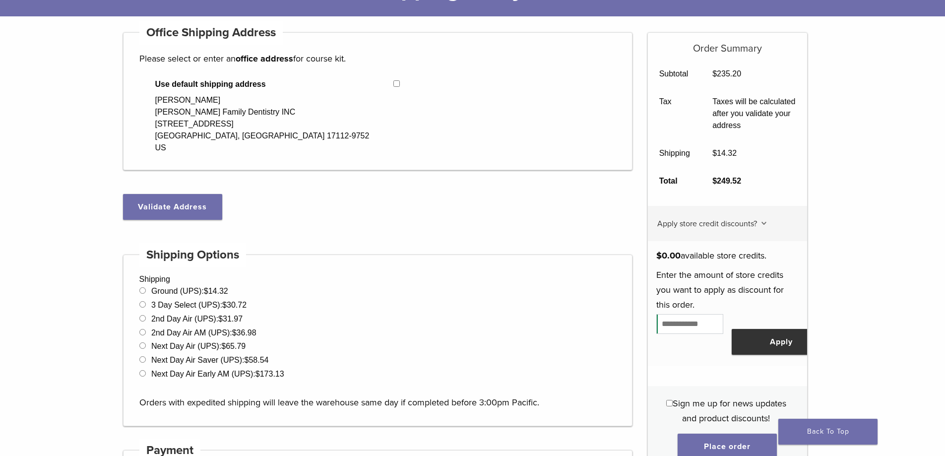 This screenshot has width=945, height=456. What do you see at coordinates (211, 33) in the screenshot?
I see `h4: Office Shipping Address` at bounding box center [211, 33].